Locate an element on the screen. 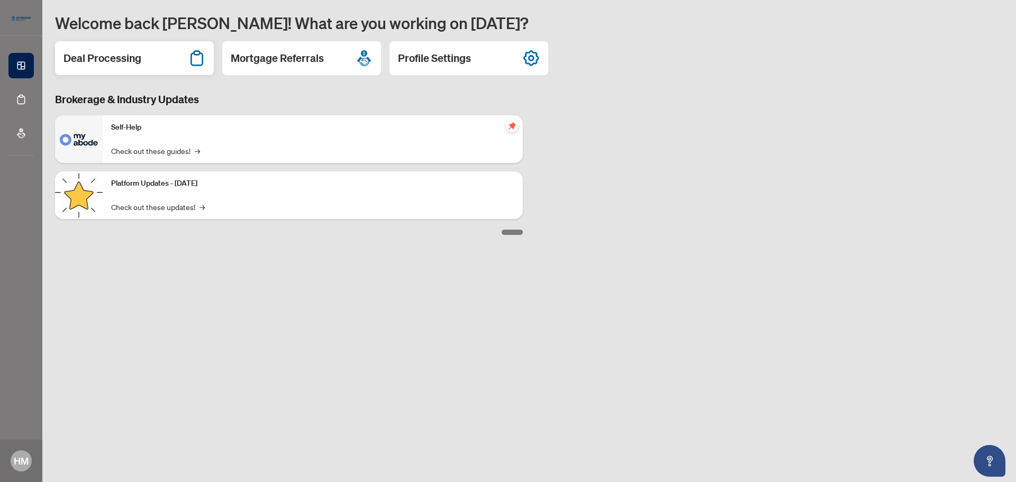 Image resolution: width=1016 pixels, height=482 pixels. img: logo is located at coordinates (21, 19).